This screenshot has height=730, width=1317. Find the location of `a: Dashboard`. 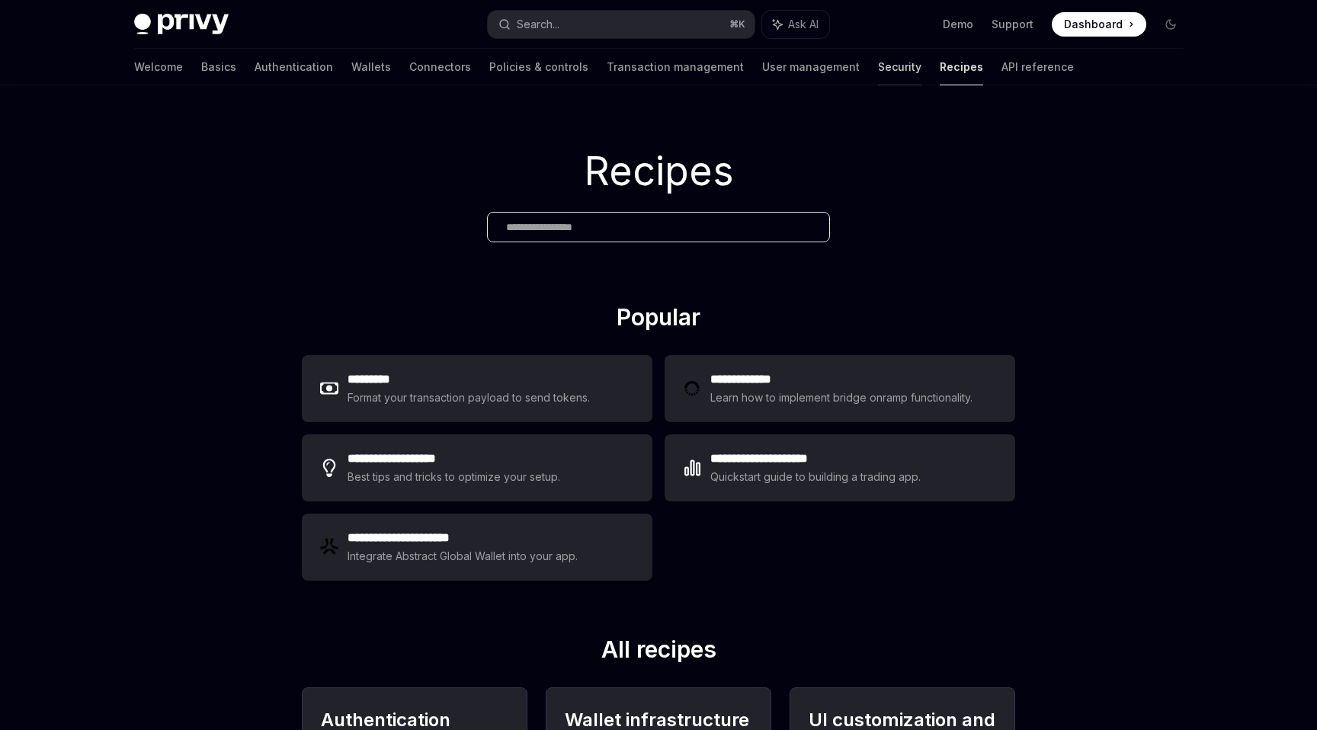

a: Dashboard is located at coordinates (1099, 24).